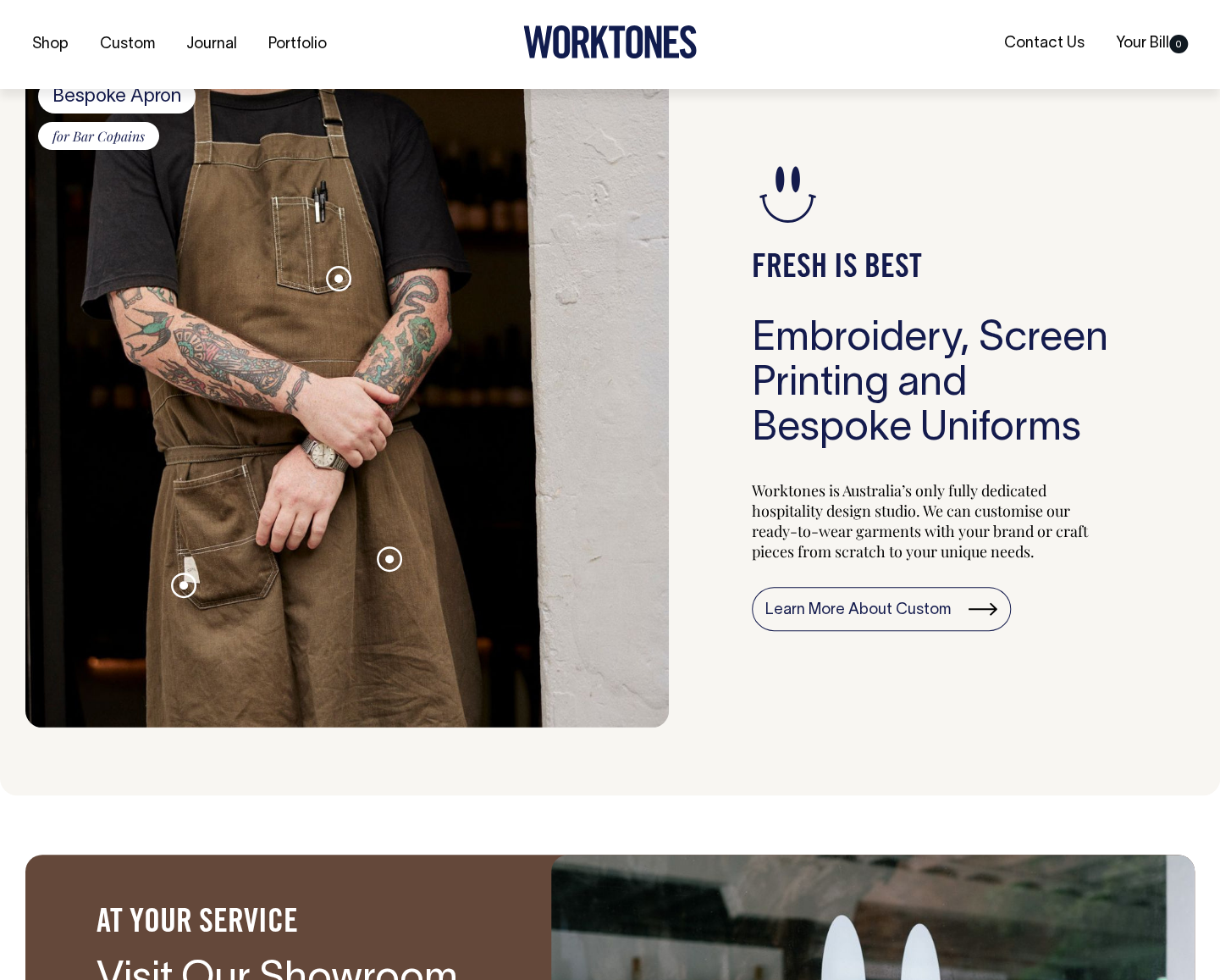 This screenshot has height=980, width=1220. What do you see at coordinates (50, 44) in the screenshot?
I see `a: Shop` at bounding box center [50, 44].